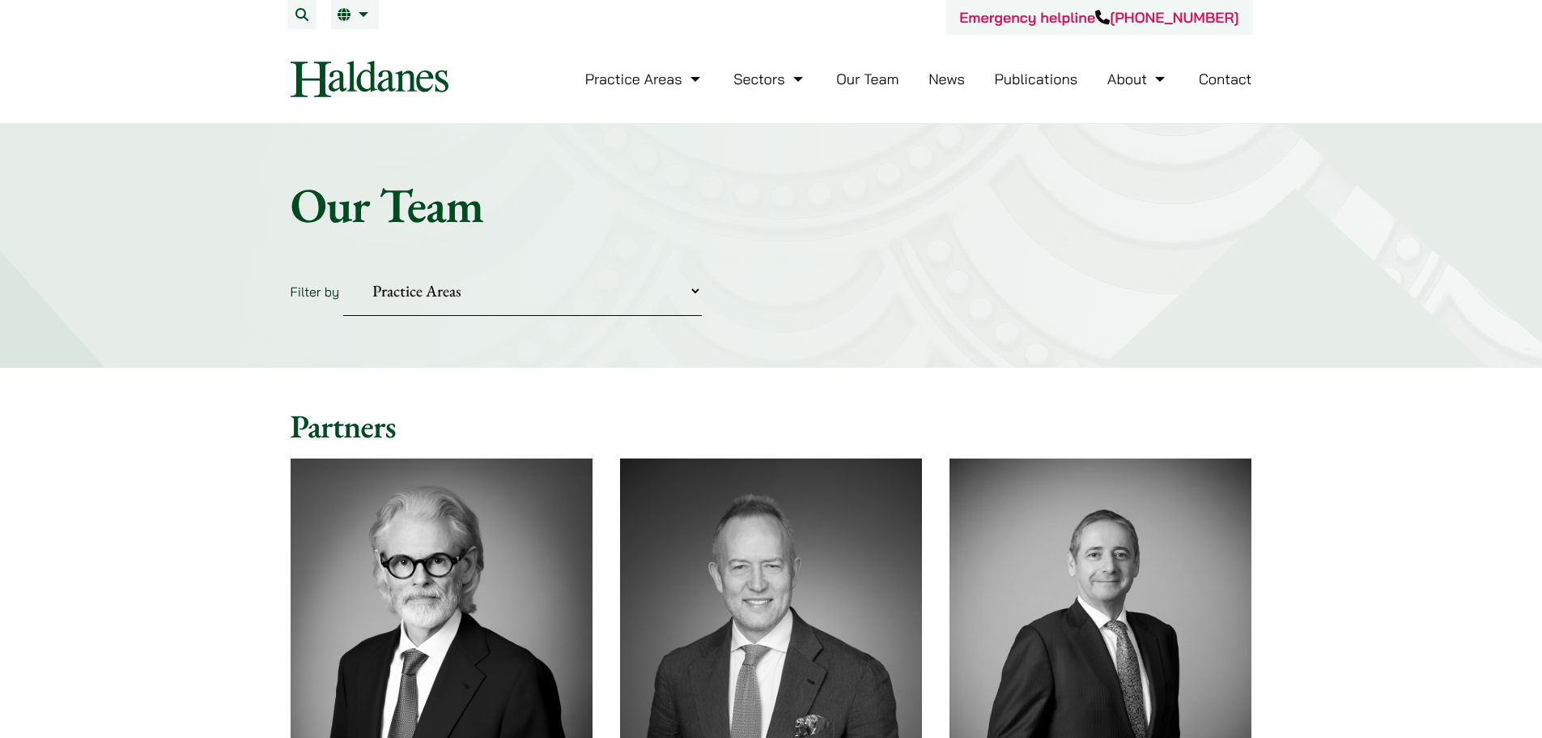  What do you see at coordinates (867, 79) in the screenshot?
I see `a: Our Team` at bounding box center [867, 79].